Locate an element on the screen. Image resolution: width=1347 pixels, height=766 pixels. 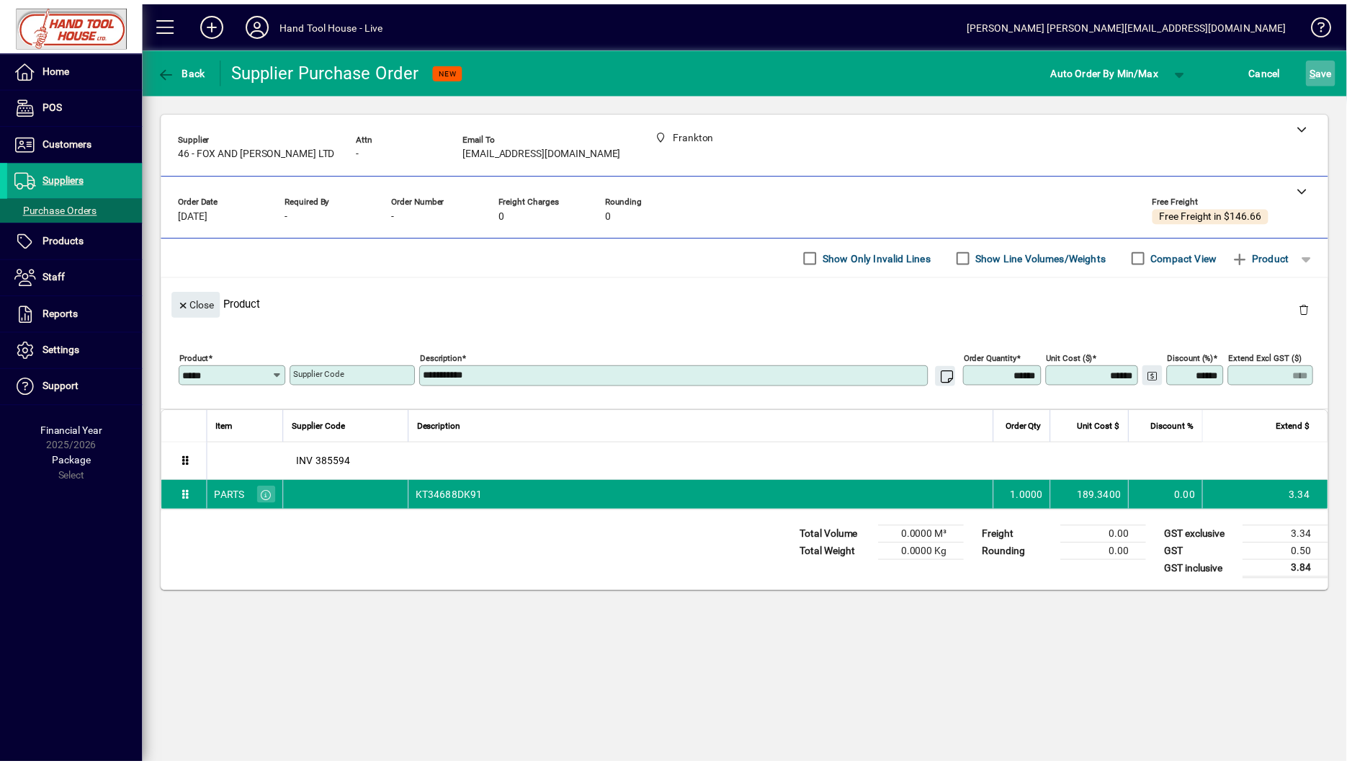
button: Profile is located at coordinates (260, 24).